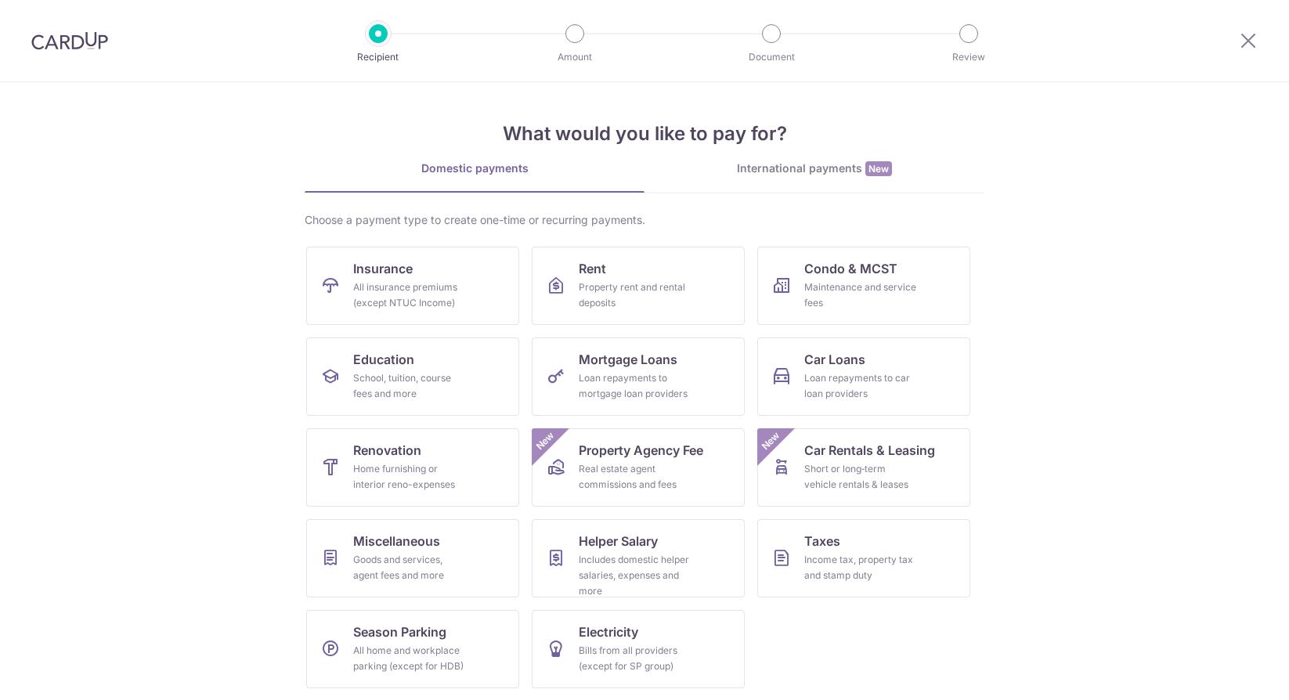 The image size is (1289, 700). What do you see at coordinates (410, 658) in the screenshot?
I see `div: All home and workplace parking (except for HDB)` at bounding box center [410, 658].